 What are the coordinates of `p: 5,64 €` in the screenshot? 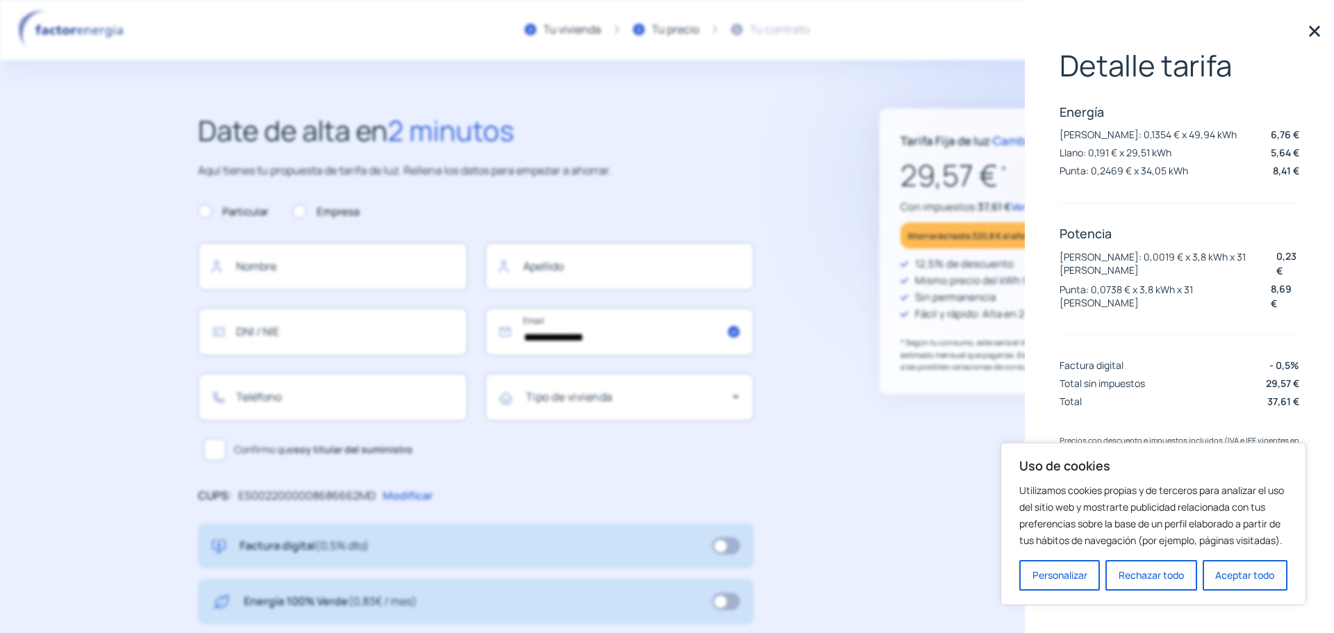 It's located at (1284, 152).